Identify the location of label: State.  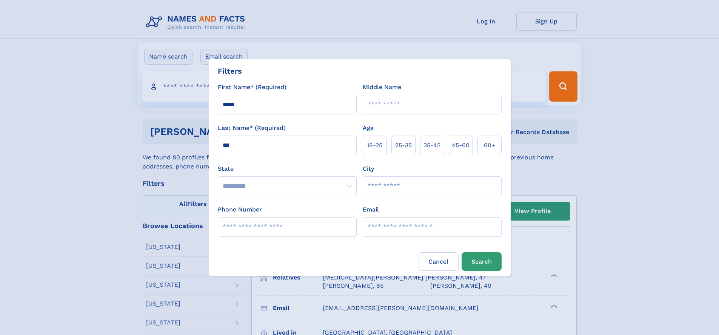
(287, 169).